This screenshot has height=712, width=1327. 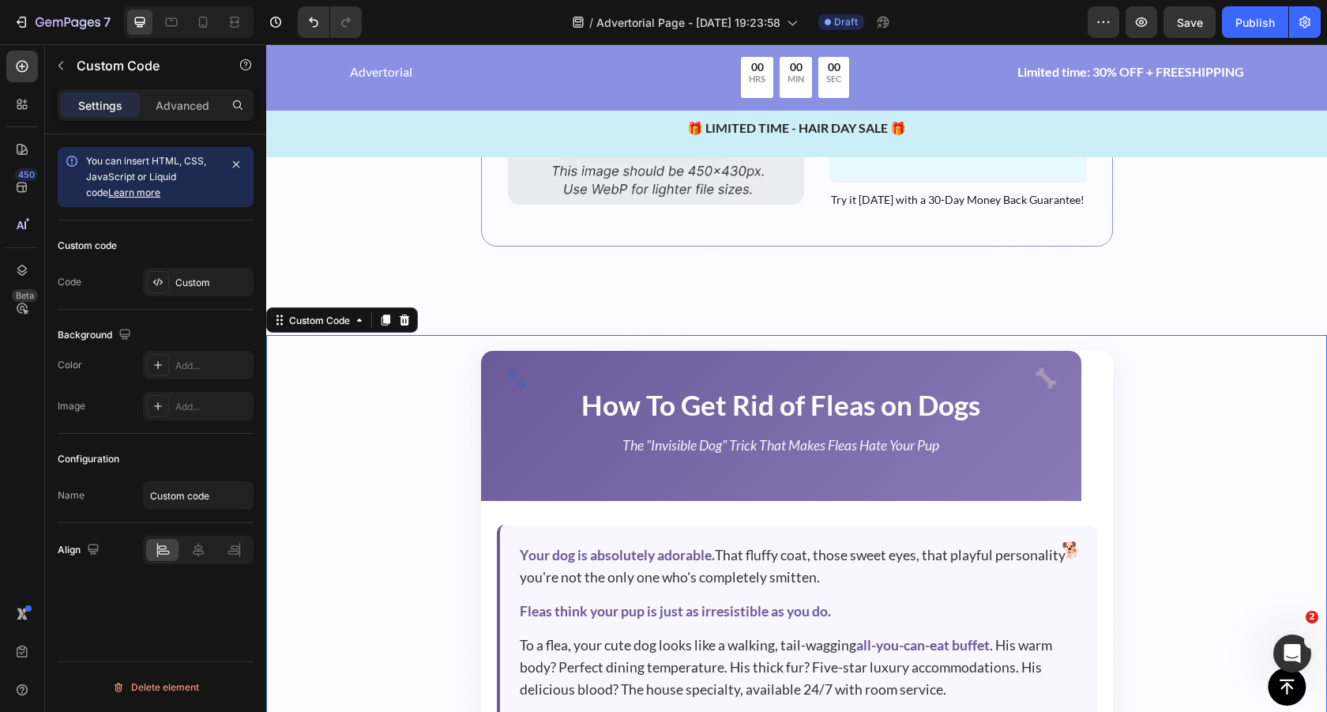 What do you see at coordinates (212, 283) in the screenshot?
I see `div: Custom` at bounding box center [212, 283].